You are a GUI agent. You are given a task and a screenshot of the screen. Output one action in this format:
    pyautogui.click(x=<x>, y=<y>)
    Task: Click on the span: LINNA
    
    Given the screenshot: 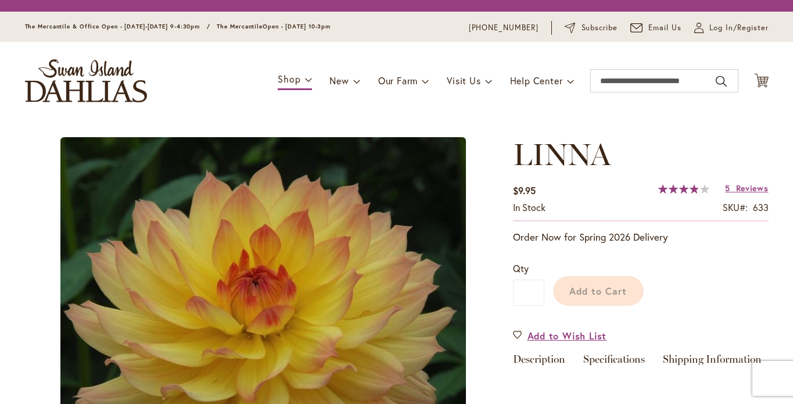 What is the action you would take?
    pyautogui.click(x=561, y=154)
    